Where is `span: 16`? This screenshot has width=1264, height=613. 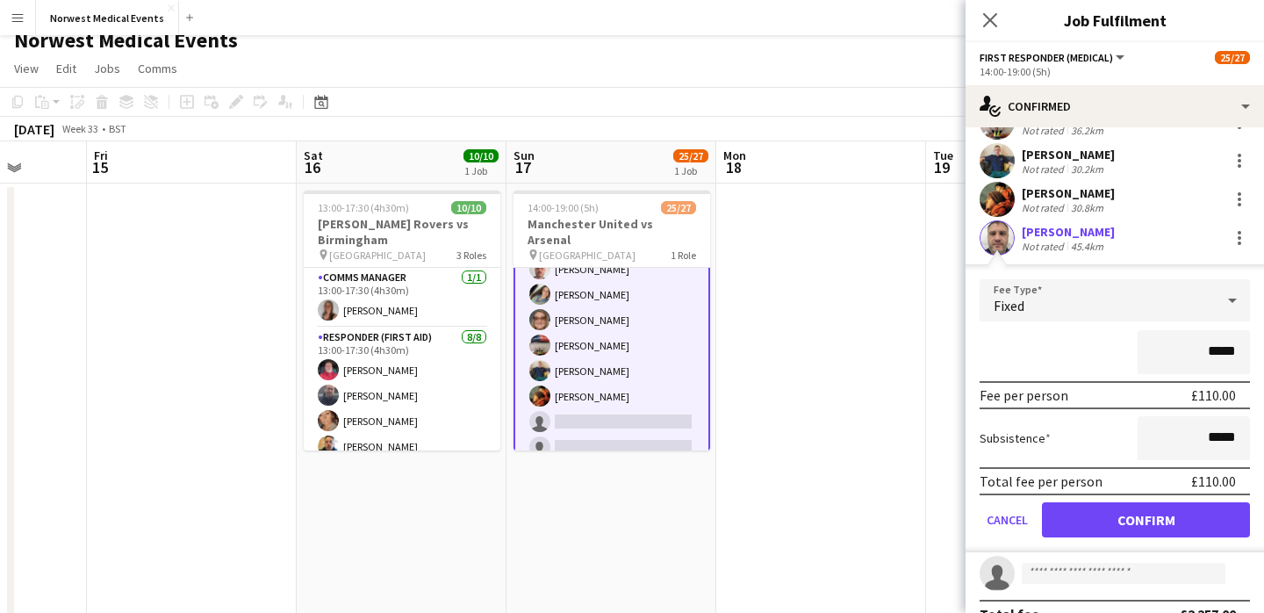
span: 16 is located at coordinates (312, 167).